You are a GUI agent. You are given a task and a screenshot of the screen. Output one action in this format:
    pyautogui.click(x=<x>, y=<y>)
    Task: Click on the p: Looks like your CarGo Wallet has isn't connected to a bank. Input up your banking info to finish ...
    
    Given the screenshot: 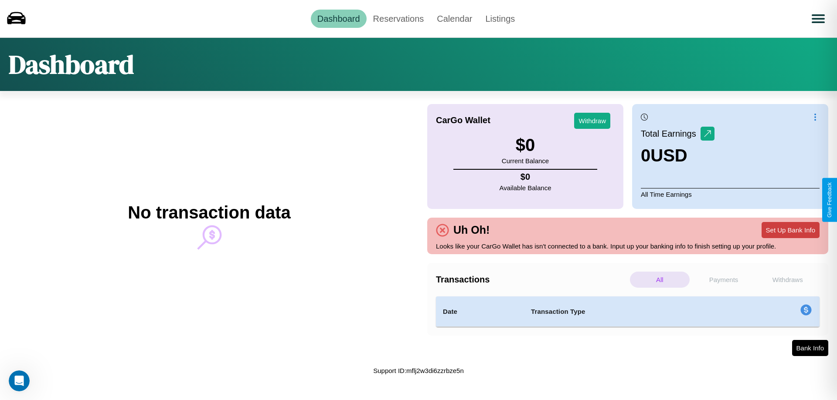 What is the action you would take?
    pyautogui.click(x=628, y=246)
    